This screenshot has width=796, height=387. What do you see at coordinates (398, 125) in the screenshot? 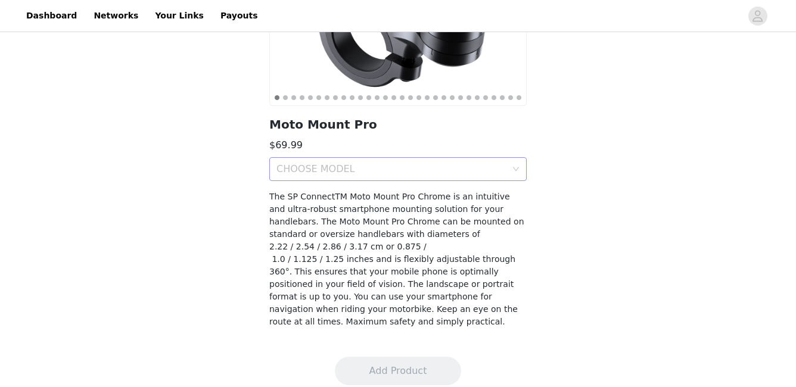
I see `h2: Moto Mount Pro` at bounding box center [398, 125].